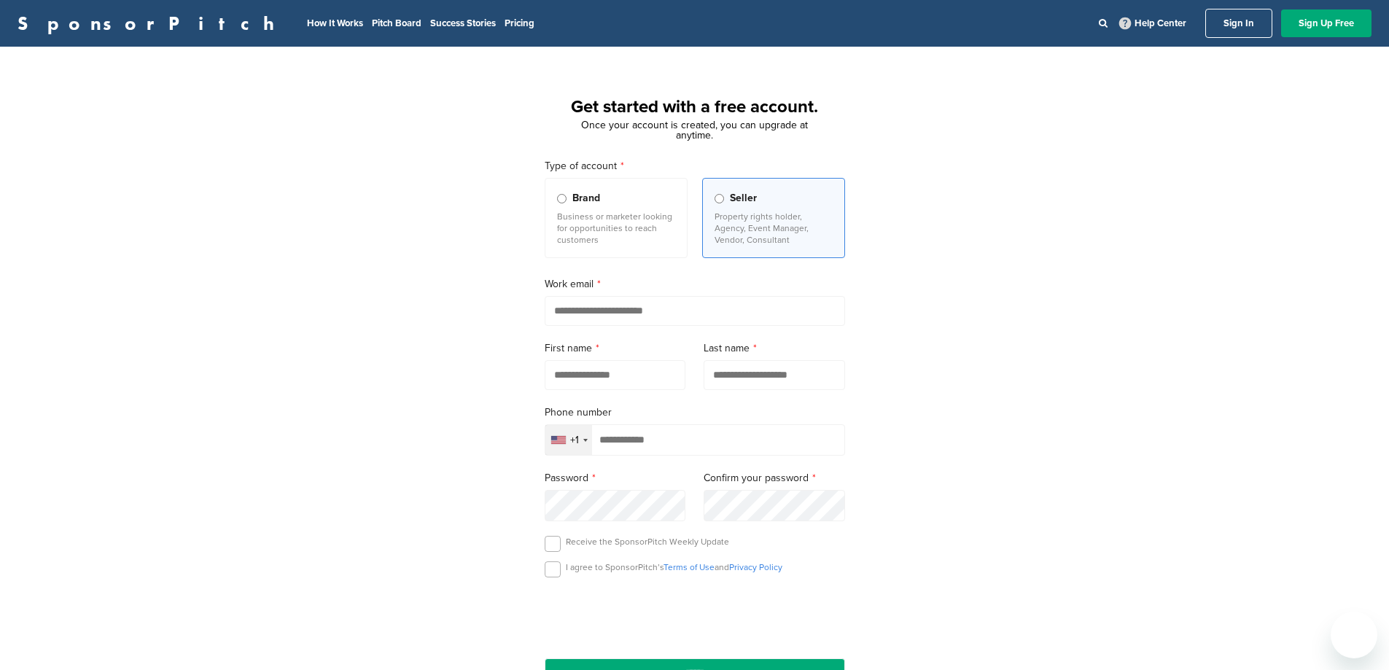 This screenshot has width=1389, height=670. Describe the element at coordinates (463, 23) in the screenshot. I see `a: Success Stories` at that location.